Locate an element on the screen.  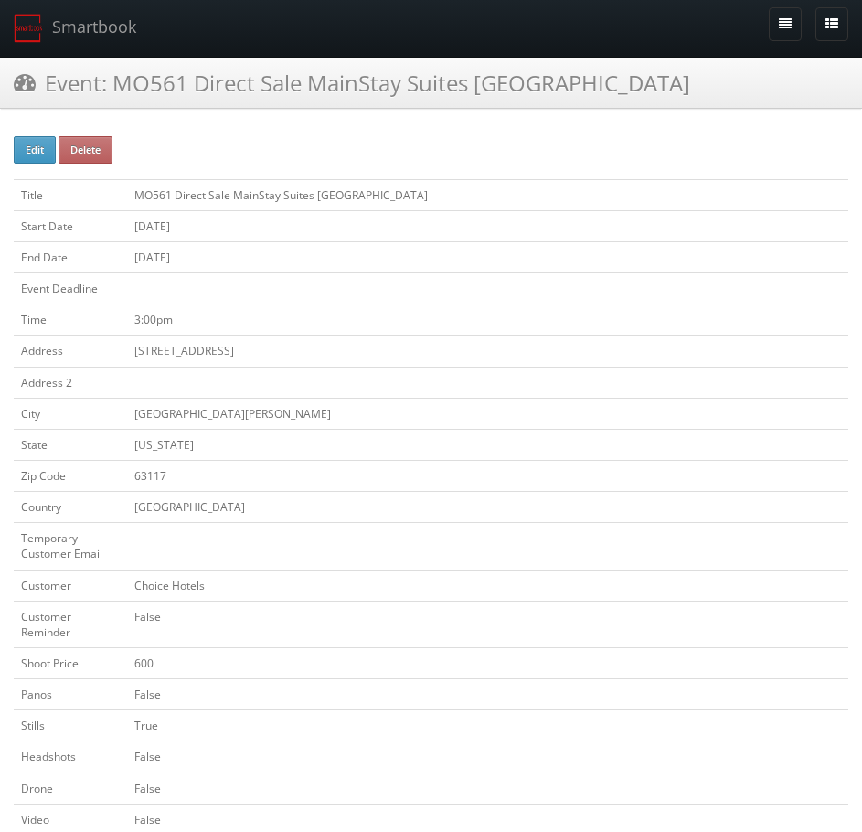
td: Title is located at coordinates (70, 195).